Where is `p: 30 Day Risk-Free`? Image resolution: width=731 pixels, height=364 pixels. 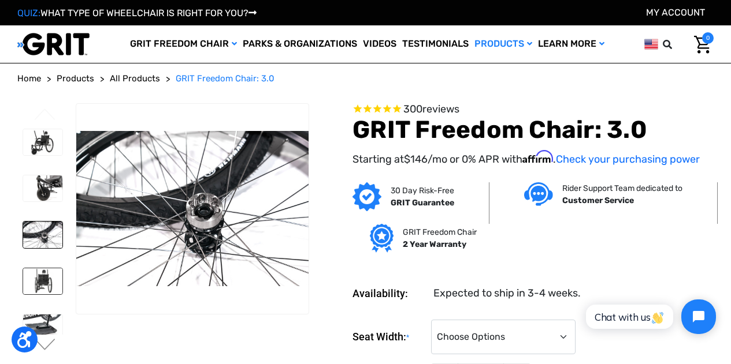 p: 30 Day Risk-Free is located at coordinates (422, 191).